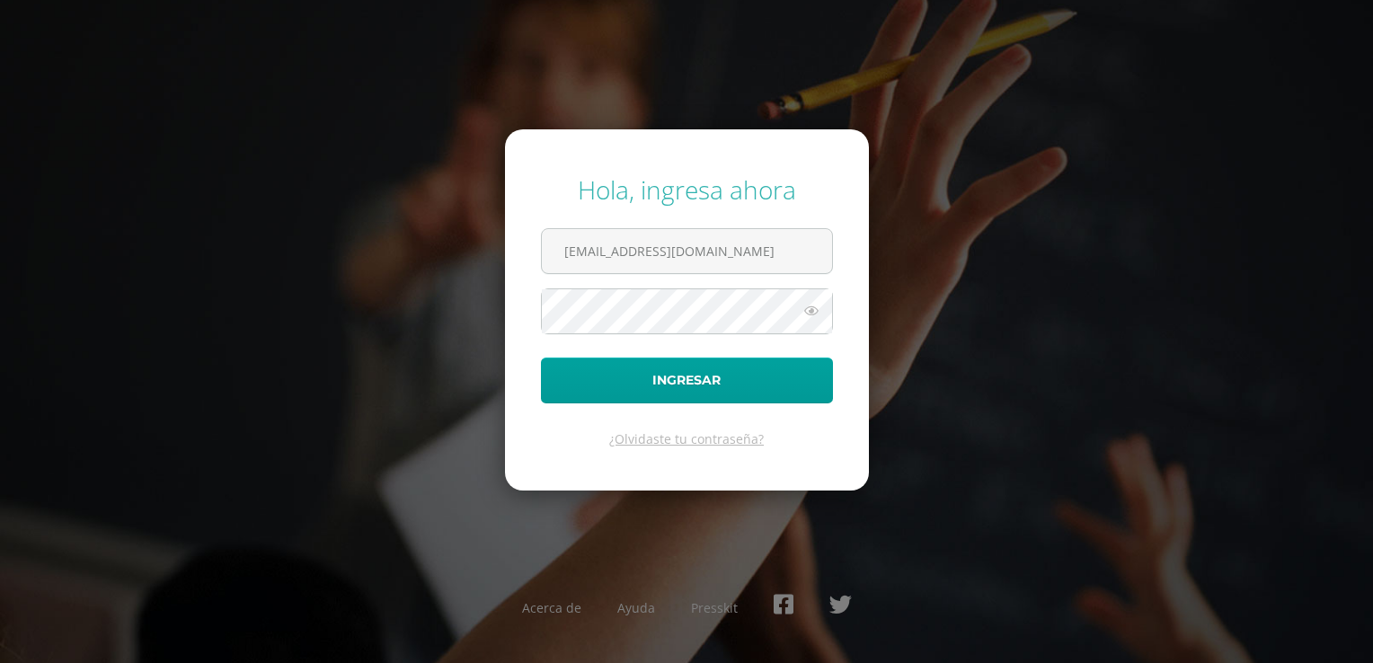 The width and height of the screenshot is (1373, 663). Describe the element at coordinates (714, 608) in the screenshot. I see `a: Presskit` at that location.